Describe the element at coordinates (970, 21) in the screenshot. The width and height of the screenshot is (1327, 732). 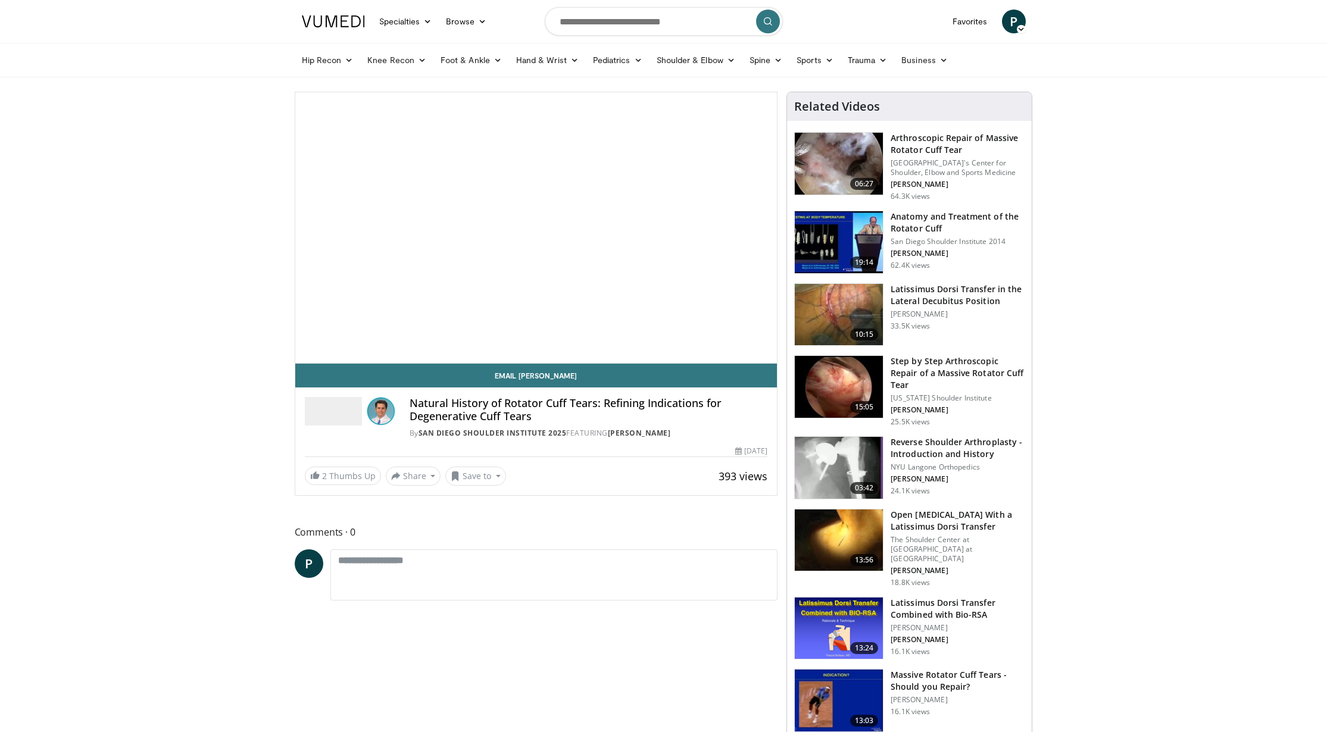
I see `a: Favorites` at that location.